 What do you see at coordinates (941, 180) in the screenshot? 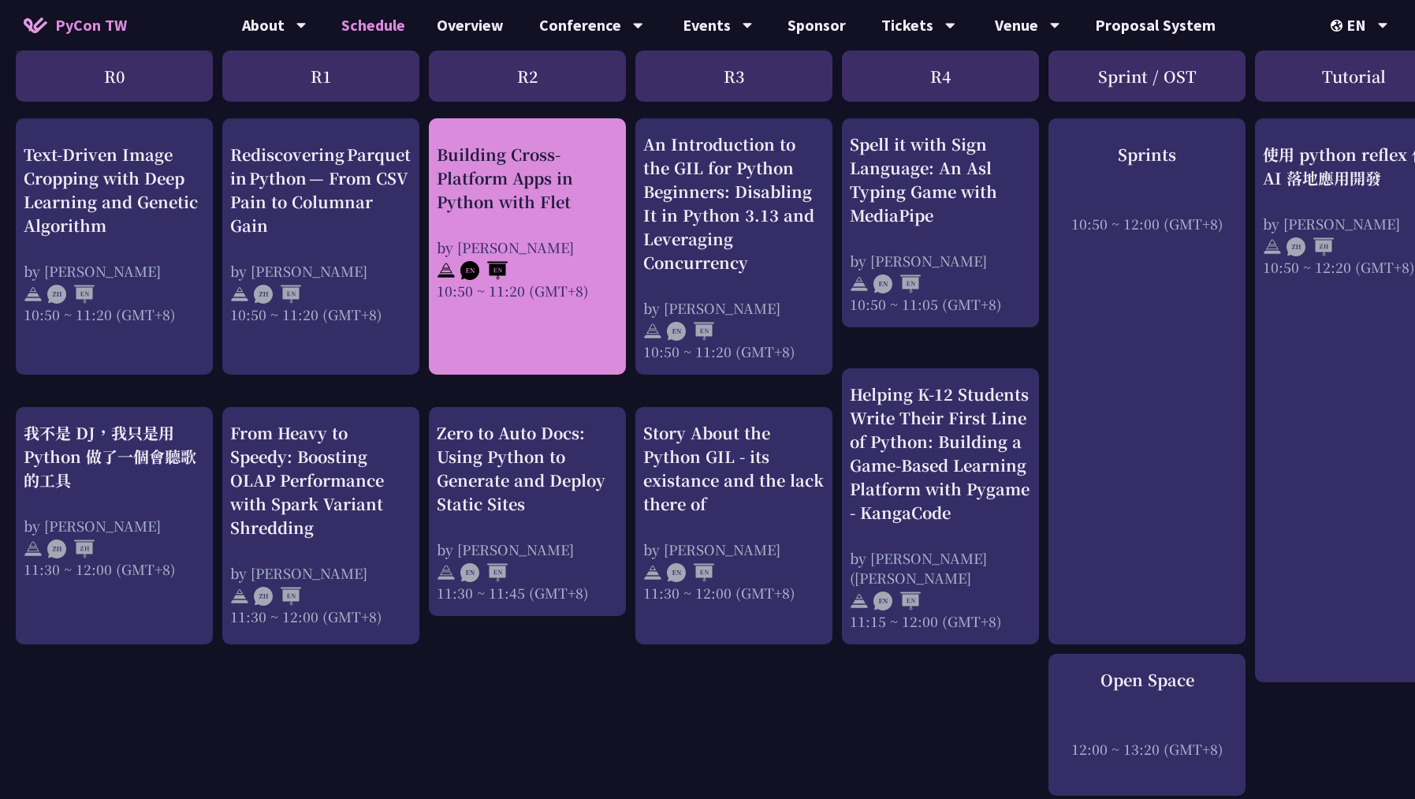
I see `div: Spell it with Sign Language: An Asl Typing Game with MediaPipe` at bounding box center [941, 180].